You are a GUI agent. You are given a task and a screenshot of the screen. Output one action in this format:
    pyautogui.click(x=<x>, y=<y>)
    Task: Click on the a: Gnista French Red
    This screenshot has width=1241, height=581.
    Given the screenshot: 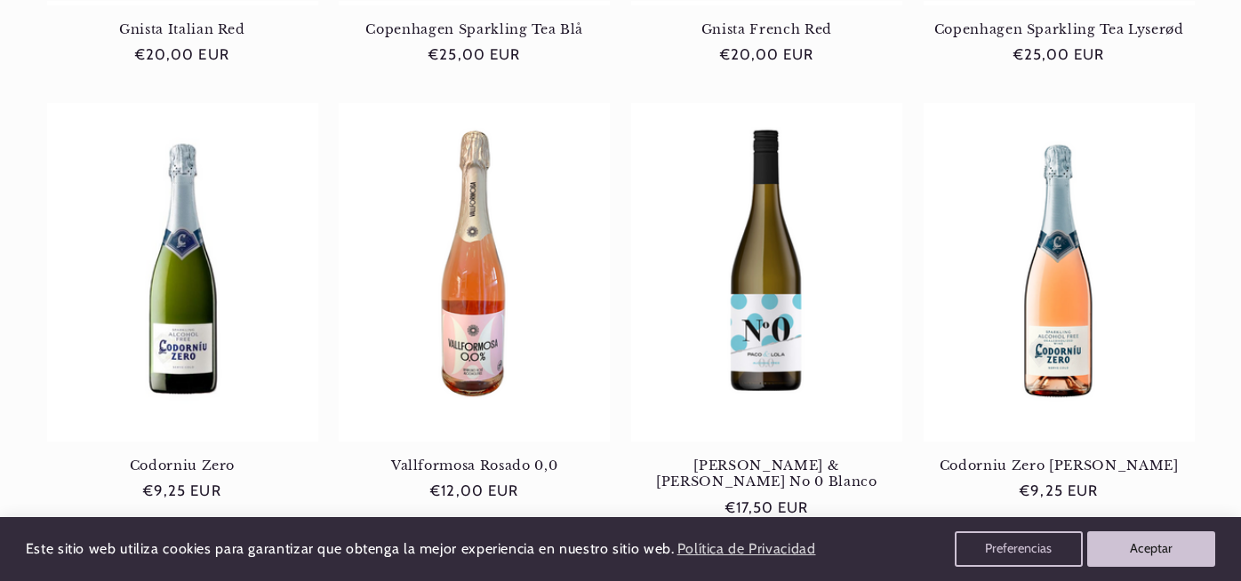 What is the action you would take?
    pyautogui.click(x=766, y=29)
    